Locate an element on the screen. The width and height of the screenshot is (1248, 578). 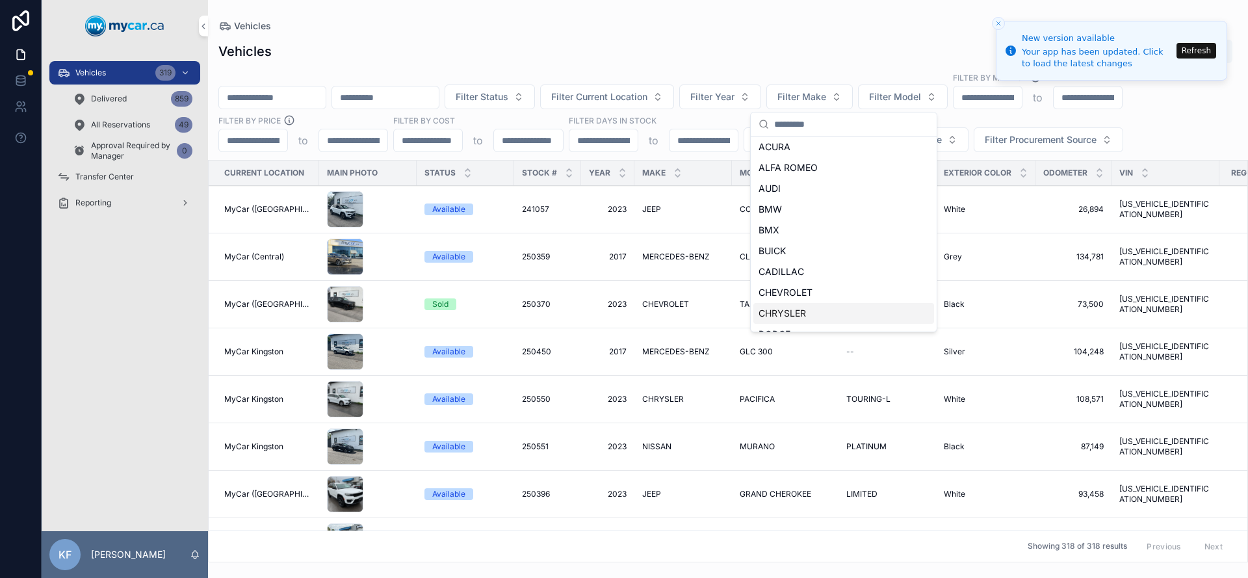
span: BUICK is located at coordinates (772, 251).